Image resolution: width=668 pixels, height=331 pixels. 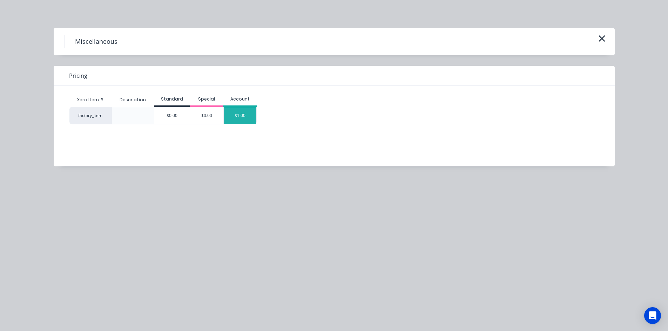 What do you see at coordinates (96, 42) in the screenshot?
I see `h4: Miscellaneous` at bounding box center [96, 42].